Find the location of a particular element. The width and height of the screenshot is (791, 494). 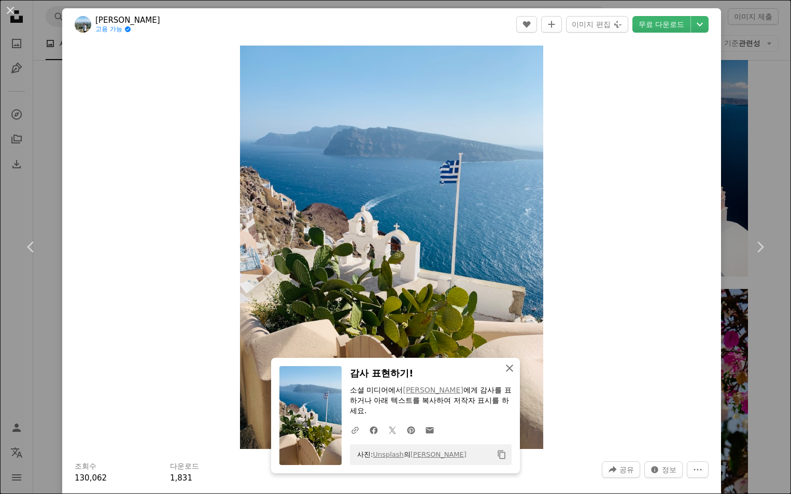

button: 이 이미지 확대 is located at coordinates (391, 247).